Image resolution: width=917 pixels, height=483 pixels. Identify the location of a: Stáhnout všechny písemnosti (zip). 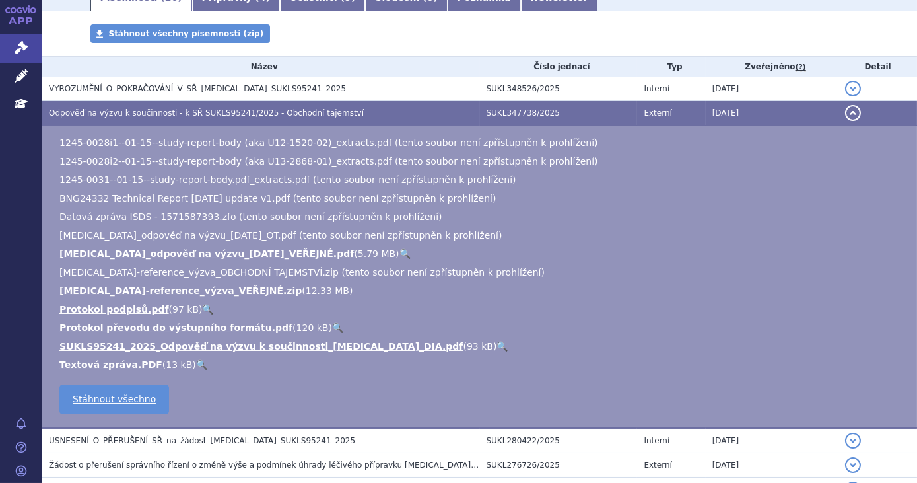
(180, 34).